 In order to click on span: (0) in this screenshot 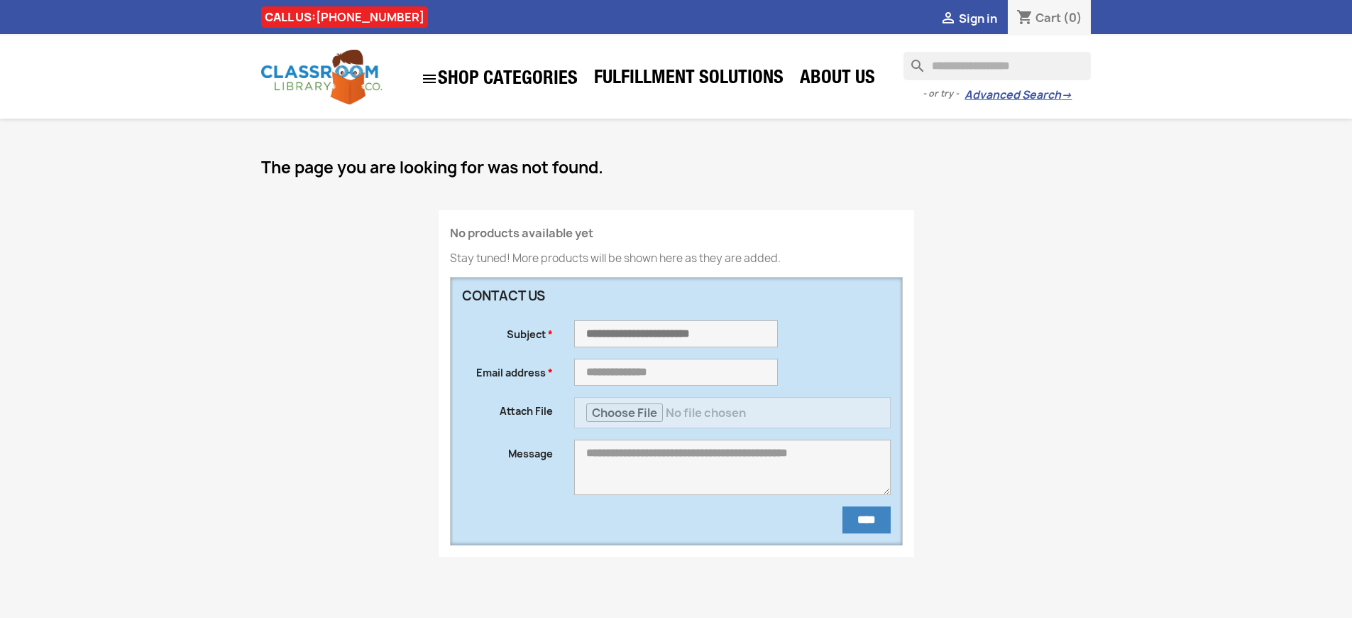, I will do `click(1072, 18)`.